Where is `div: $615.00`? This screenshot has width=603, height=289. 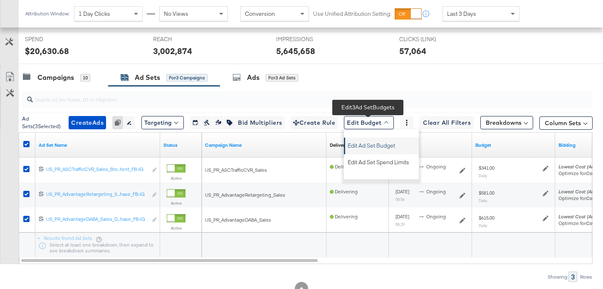
div: $615.00 is located at coordinates (486, 218).